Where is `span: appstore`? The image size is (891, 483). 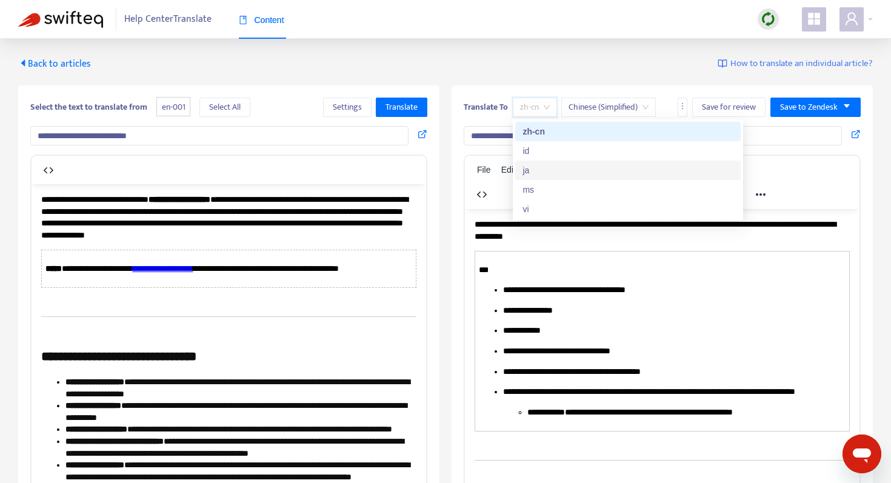
span: appstore is located at coordinates (814, 19).